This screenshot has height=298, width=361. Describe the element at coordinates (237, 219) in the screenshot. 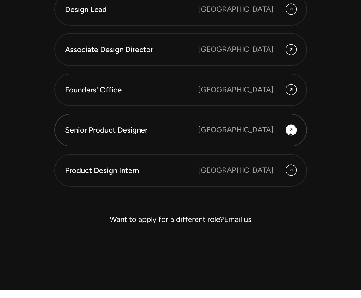

I see `a: Email us` at that location.